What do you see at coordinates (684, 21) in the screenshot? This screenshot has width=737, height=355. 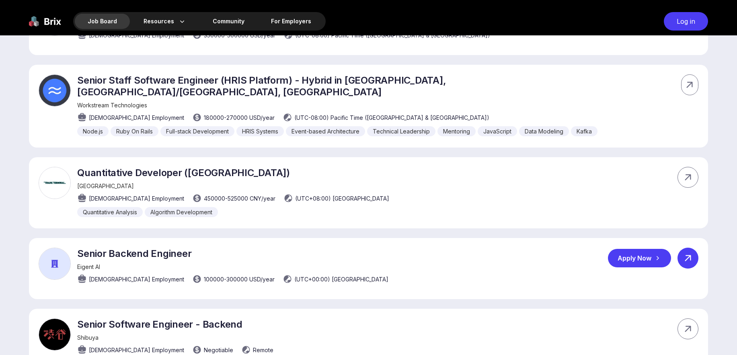 I see `a: Log in` at bounding box center [684, 21].